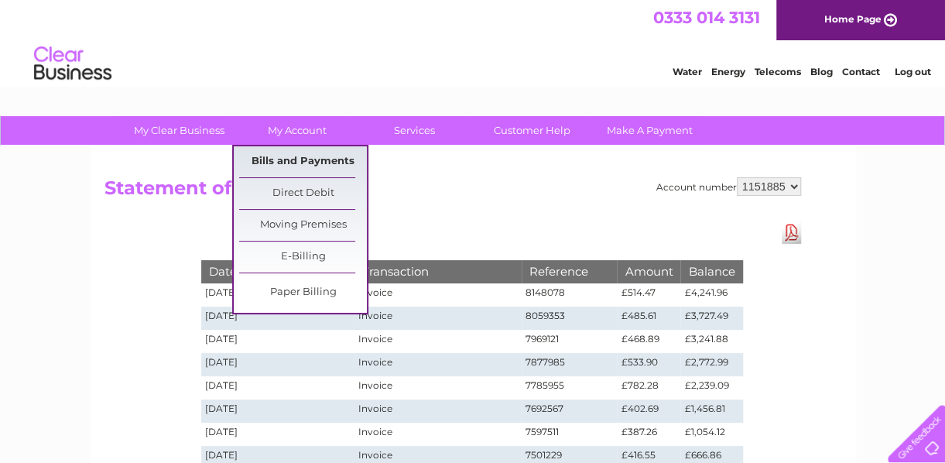  Describe the element at coordinates (649, 365) in the screenshot. I see `td: £533.90` at that location.